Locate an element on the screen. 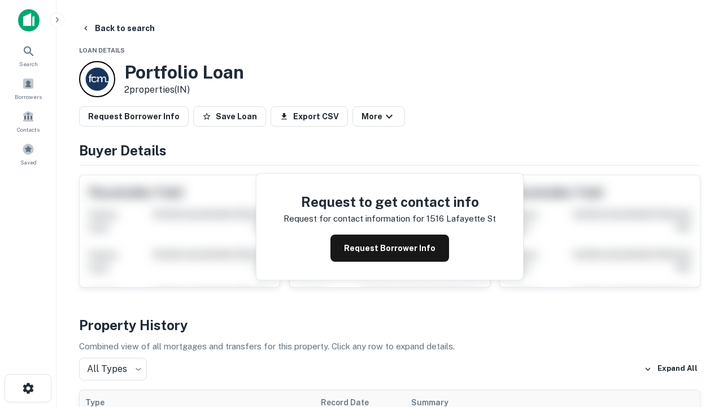  div: All Types is located at coordinates (113, 369).